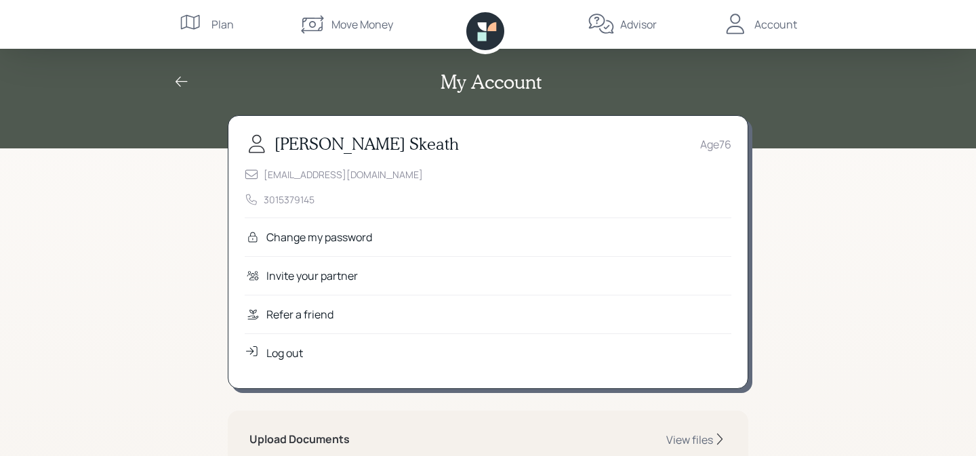 The height and width of the screenshot is (456, 976). Describe the element at coordinates (362, 24) in the screenshot. I see `div: Move Money` at that location.